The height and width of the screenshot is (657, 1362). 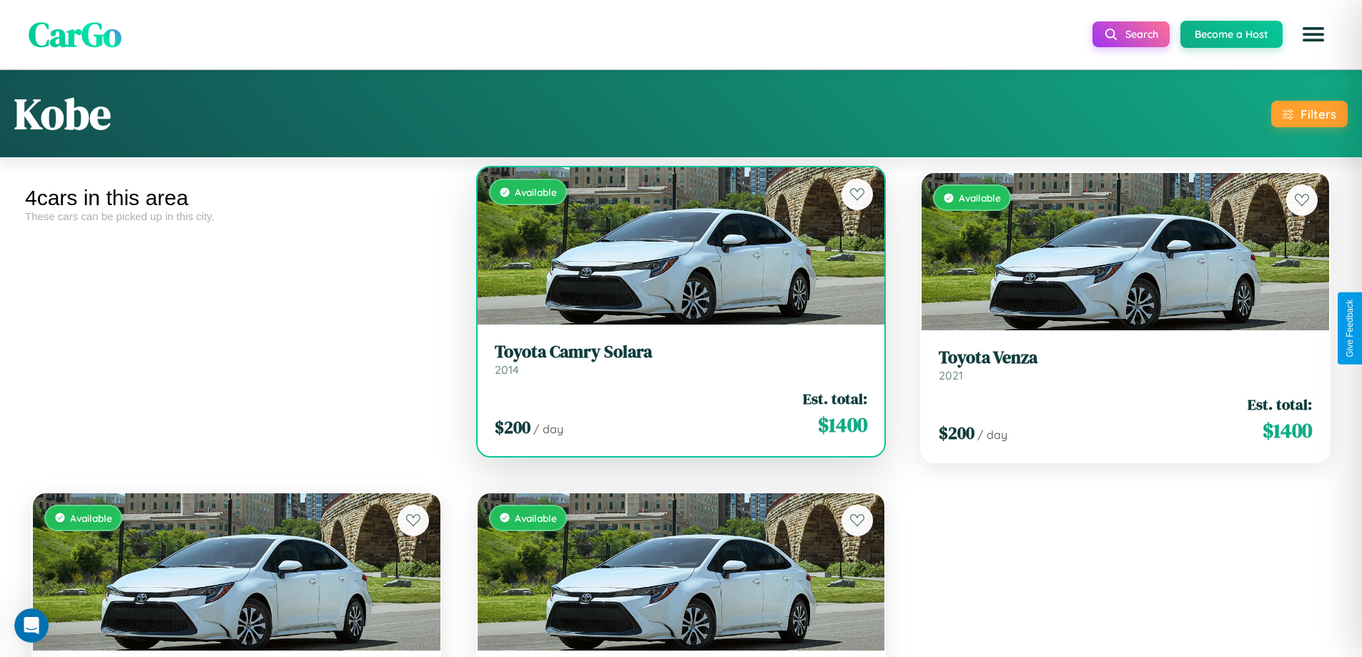 I want to click on button: Become a Host, so click(x=1232, y=34).